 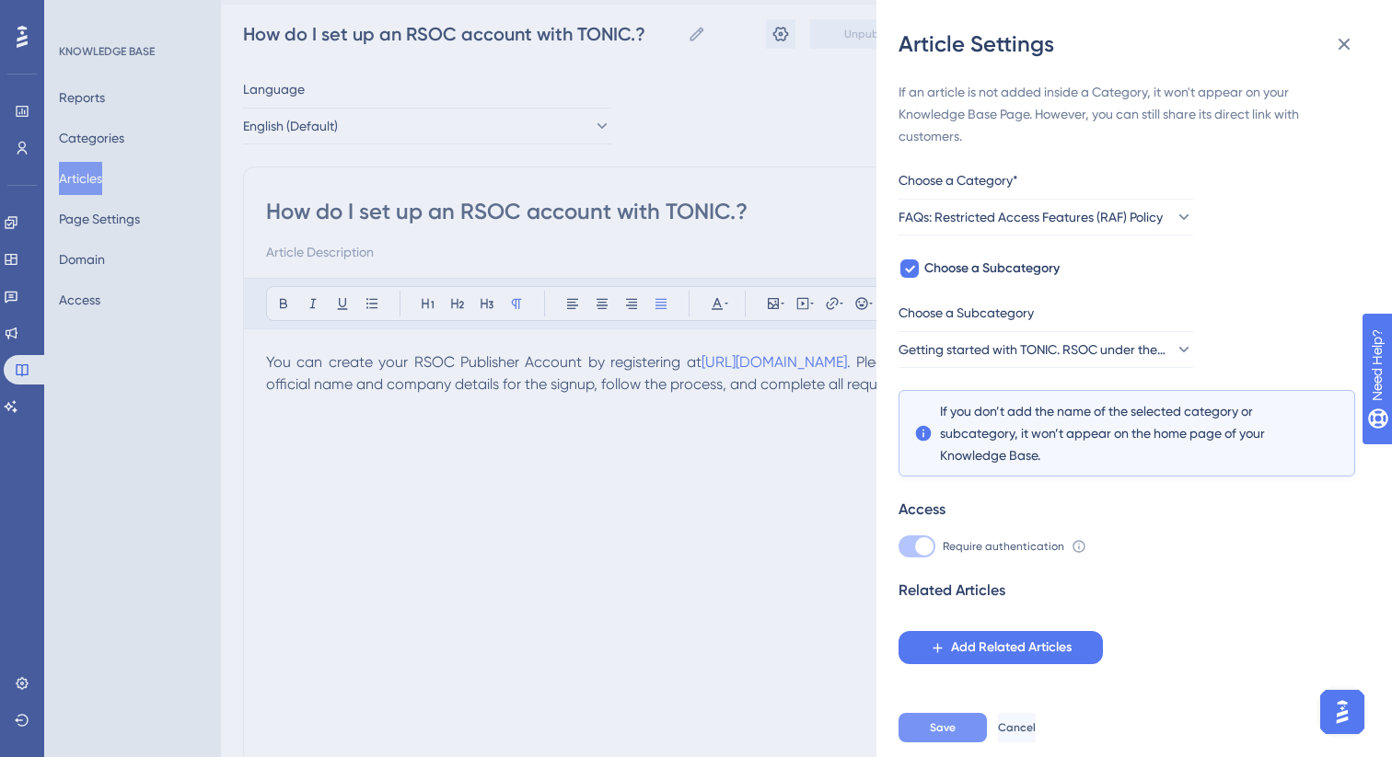 I want to click on button: Add Related Articles, so click(x=1000, y=648).